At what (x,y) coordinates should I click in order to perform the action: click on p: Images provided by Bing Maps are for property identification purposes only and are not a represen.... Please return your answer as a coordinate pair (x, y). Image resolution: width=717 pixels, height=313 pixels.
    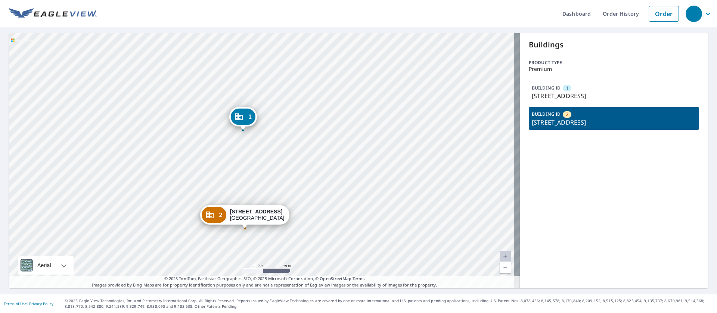
    Looking at the image, I should click on (264, 282).